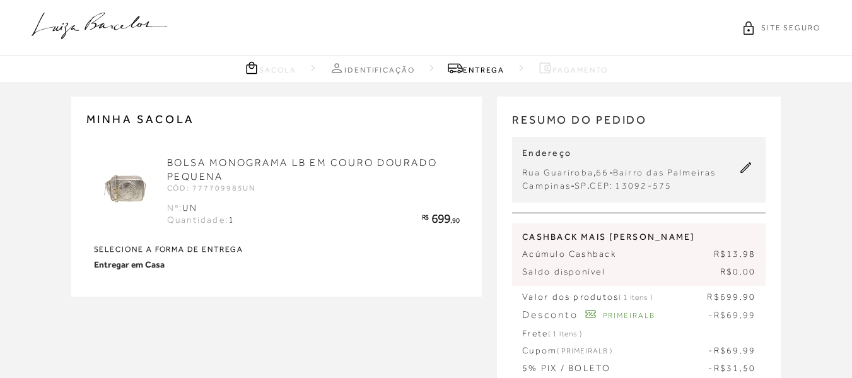 The width and height of the screenshot is (852, 378). What do you see at coordinates (567, 368) in the screenshot?
I see `span: 5% PIX / BOLETO` at bounding box center [567, 368].